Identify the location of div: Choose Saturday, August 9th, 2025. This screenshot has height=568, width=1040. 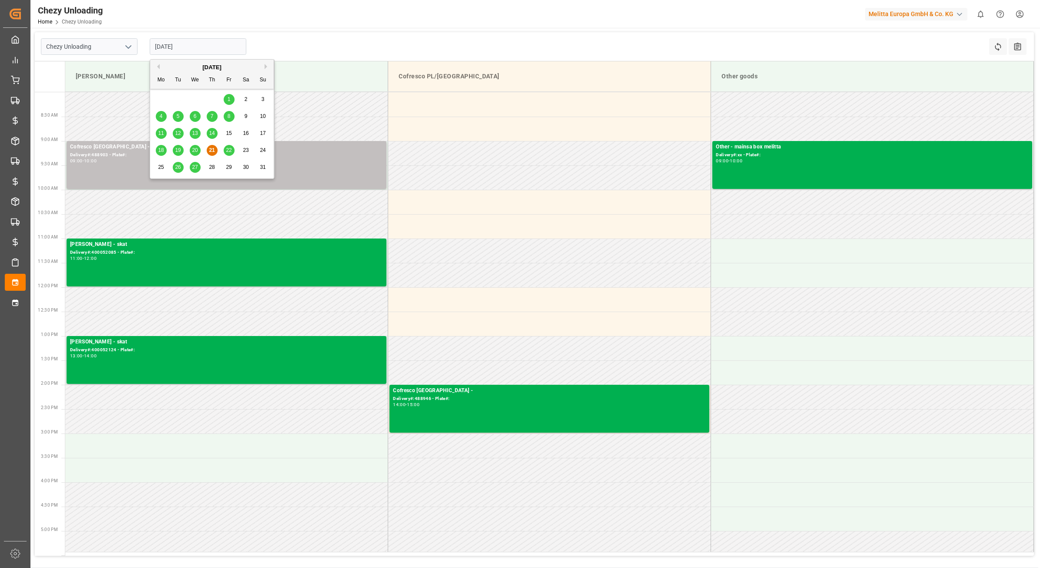
(246, 116).